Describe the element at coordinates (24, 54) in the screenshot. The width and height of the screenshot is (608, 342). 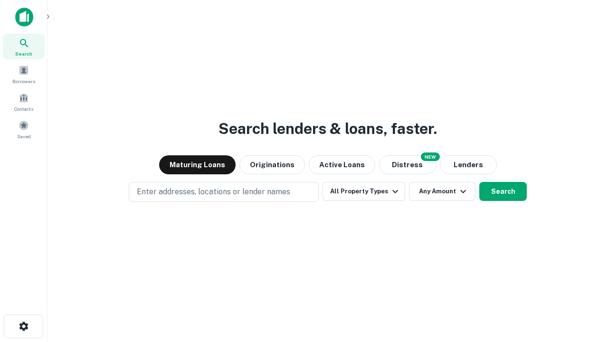
I see `span: Search` at that location.